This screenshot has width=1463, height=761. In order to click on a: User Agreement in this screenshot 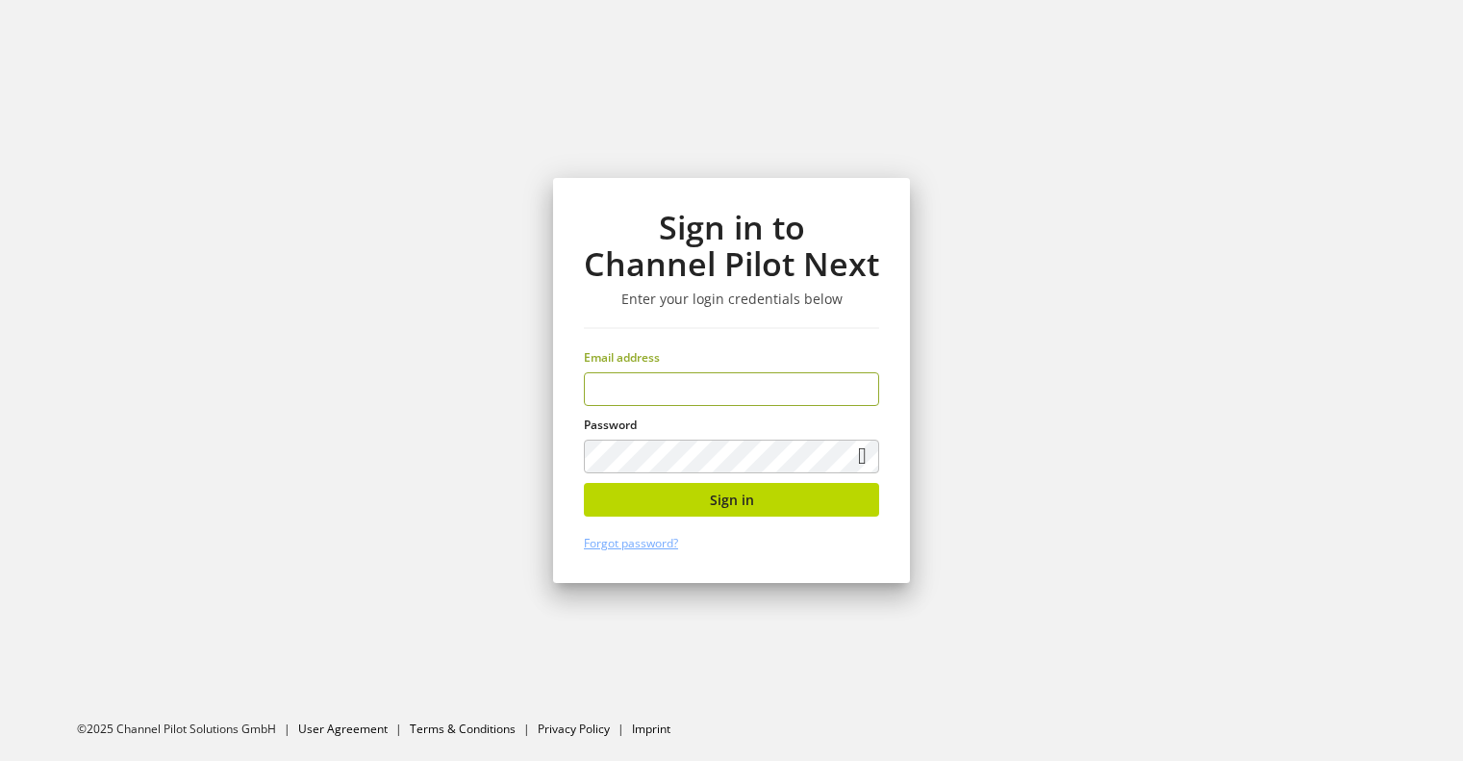, I will do `click(342, 728)`.